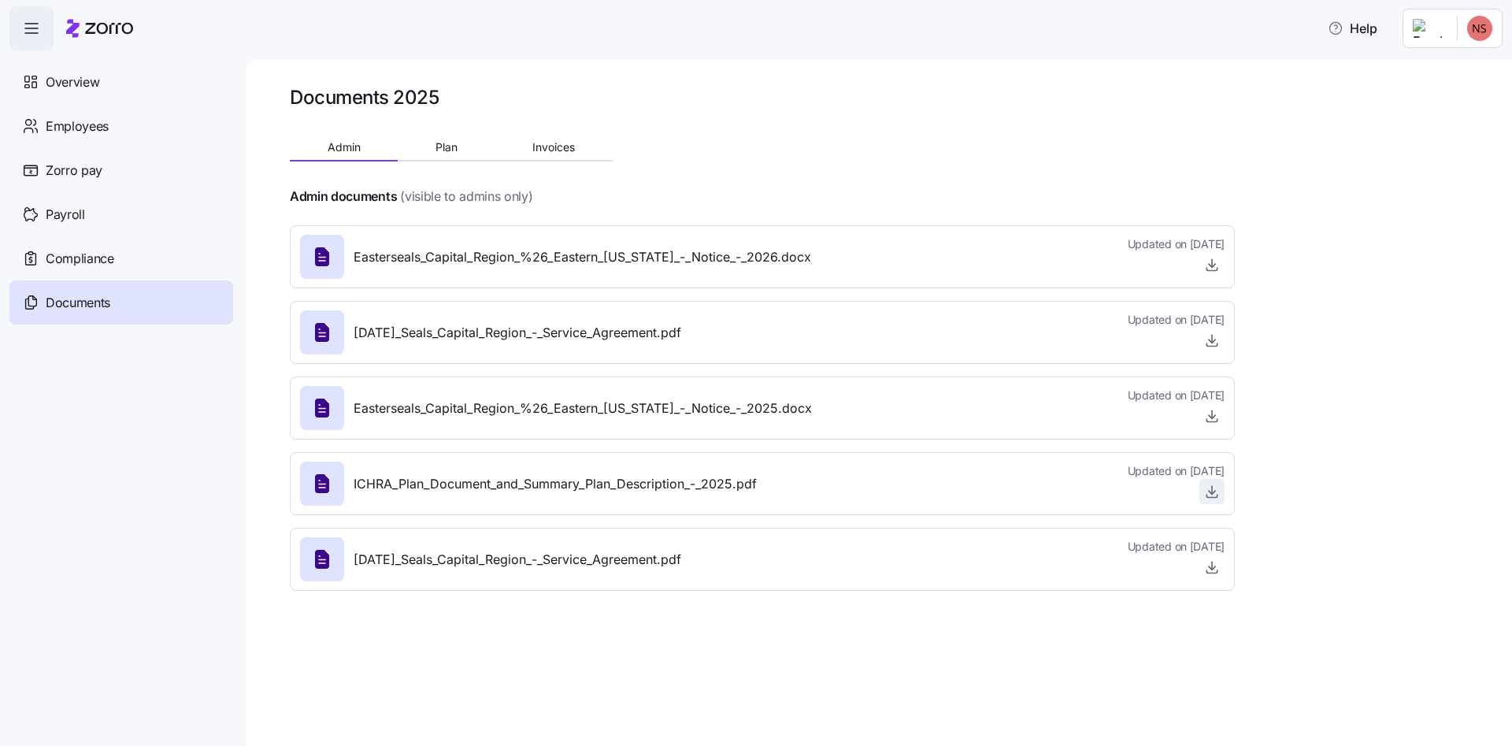 The width and height of the screenshot is (1512, 746). What do you see at coordinates (447, 147) in the screenshot?
I see `span: Plan` at bounding box center [447, 147].